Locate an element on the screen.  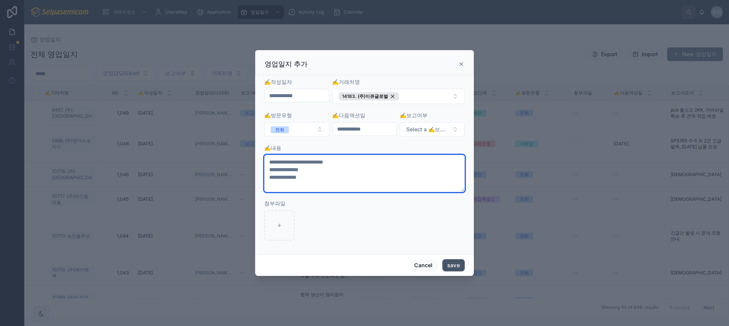
div: 전화 is located at coordinates (280, 130).